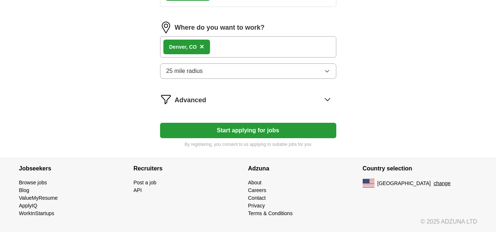  What do you see at coordinates (185, 71) in the screenshot?
I see `span: 25 mile radius` at bounding box center [185, 71].